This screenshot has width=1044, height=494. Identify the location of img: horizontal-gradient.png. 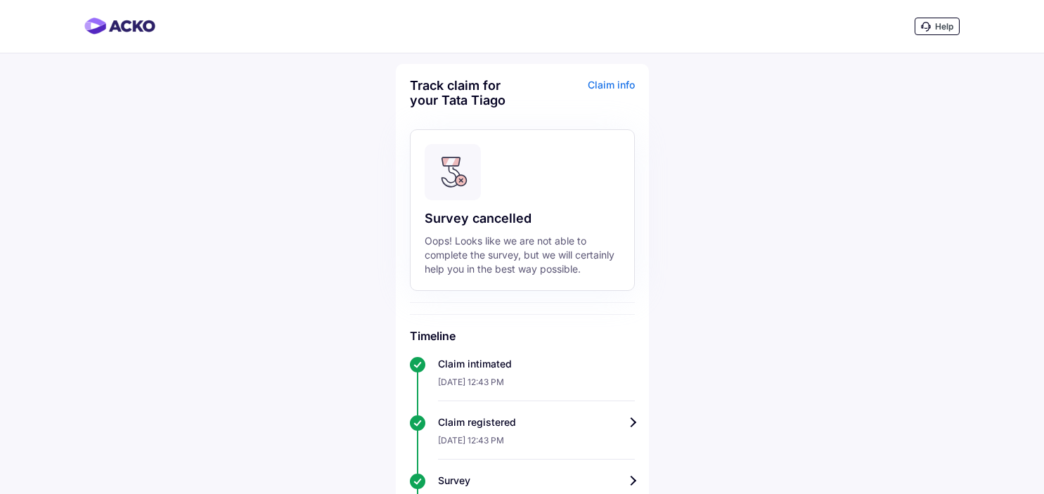
(119, 26).